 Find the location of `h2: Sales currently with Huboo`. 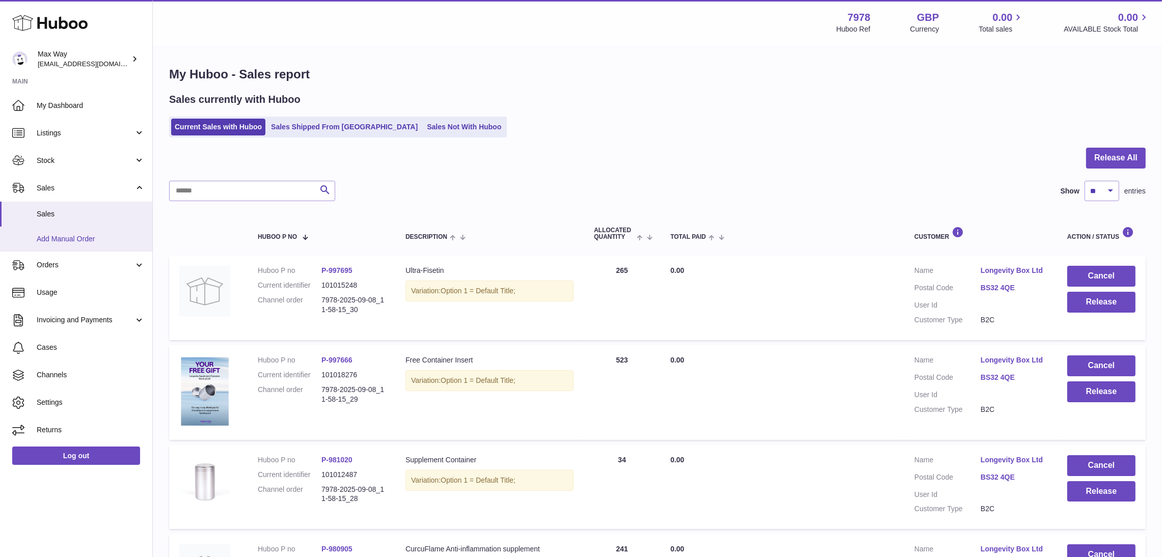

h2: Sales currently with Huboo is located at coordinates (235, 99).